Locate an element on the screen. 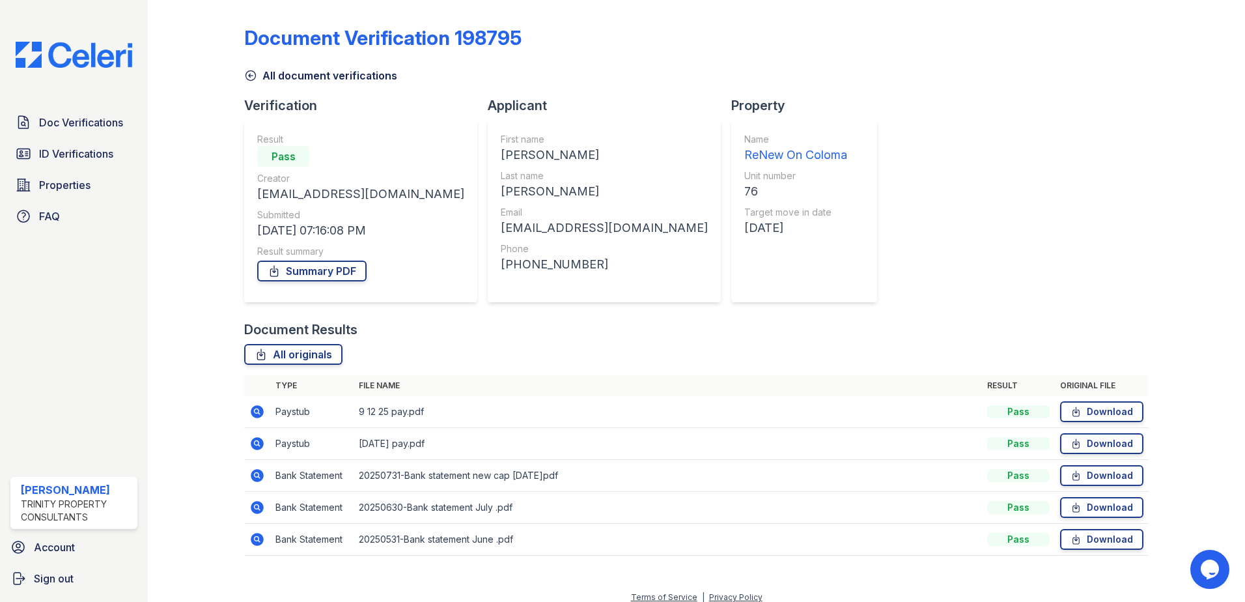  a: FAQ is located at coordinates (74, 216).